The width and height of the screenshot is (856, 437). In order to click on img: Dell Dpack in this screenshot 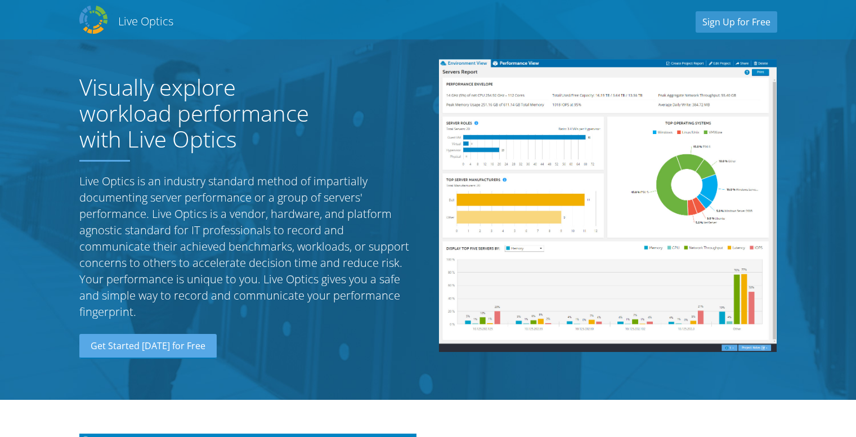, I will do `click(93, 20)`.